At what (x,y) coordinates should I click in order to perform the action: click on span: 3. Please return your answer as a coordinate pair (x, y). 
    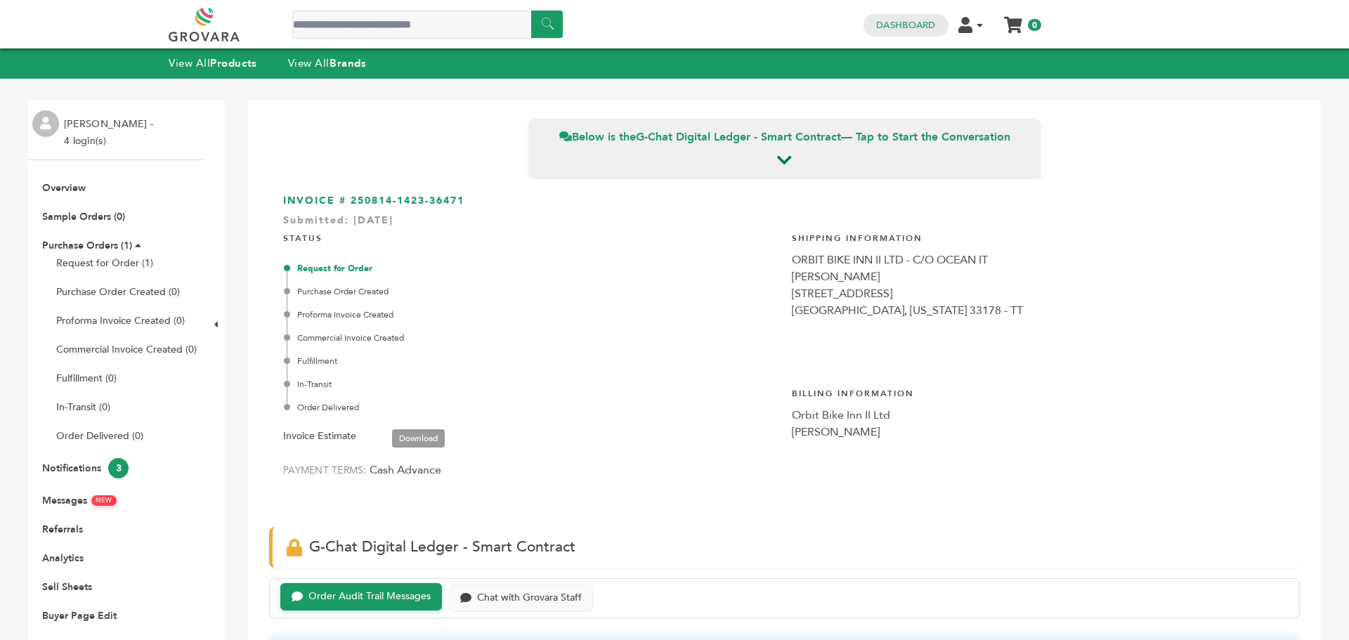
    Looking at the image, I should click on (118, 468).